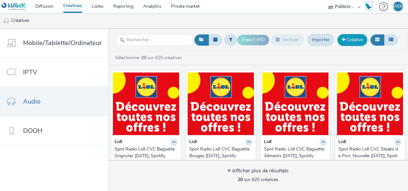 This screenshot has width=408, height=191. Describe the element at coordinates (32, 101) in the screenshot. I see `span: Audio` at that location.